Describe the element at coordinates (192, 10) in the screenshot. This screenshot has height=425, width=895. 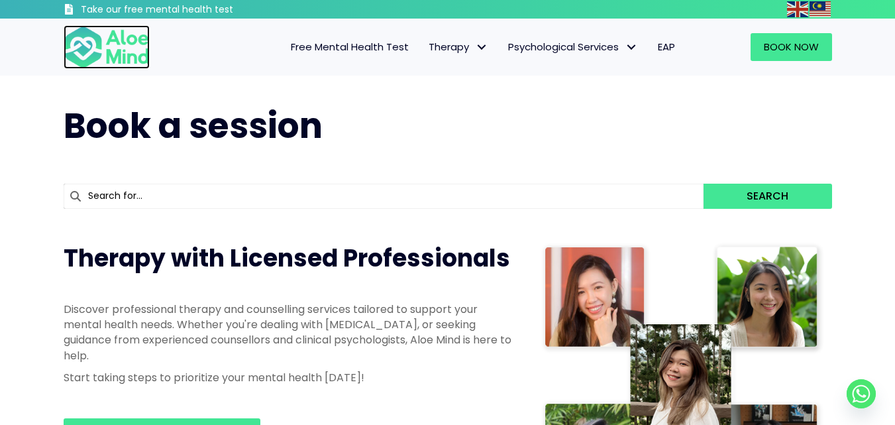
I see `h3: Take our free mental health test` at that location.